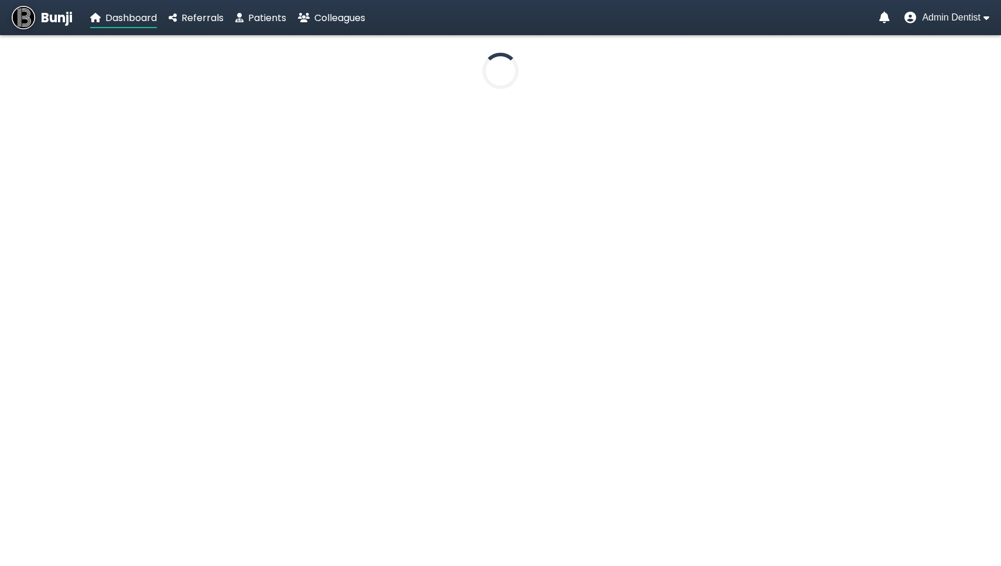 This screenshot has width=1001, height=566. I want to click on img: Bunji Dental Referral Management, so click(23, 18).